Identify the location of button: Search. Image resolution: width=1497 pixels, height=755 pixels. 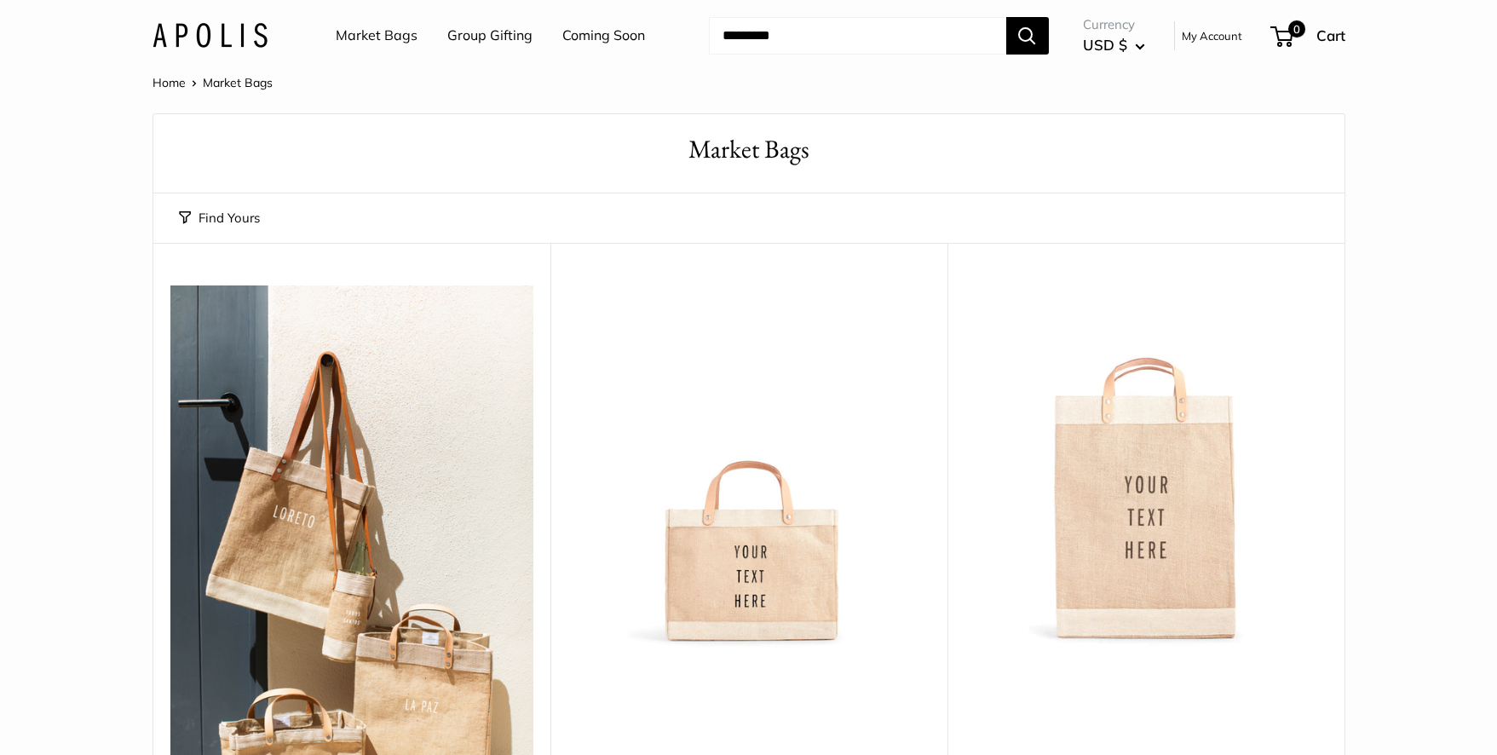
(1028, 36).